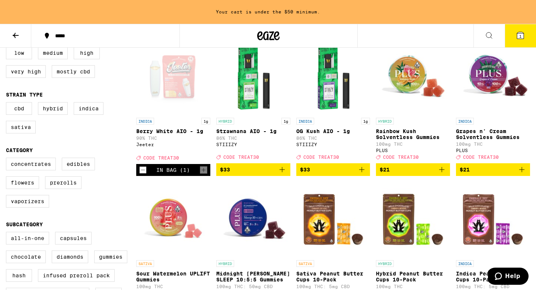  I want to click on label: Capsules, so click(73, 238).